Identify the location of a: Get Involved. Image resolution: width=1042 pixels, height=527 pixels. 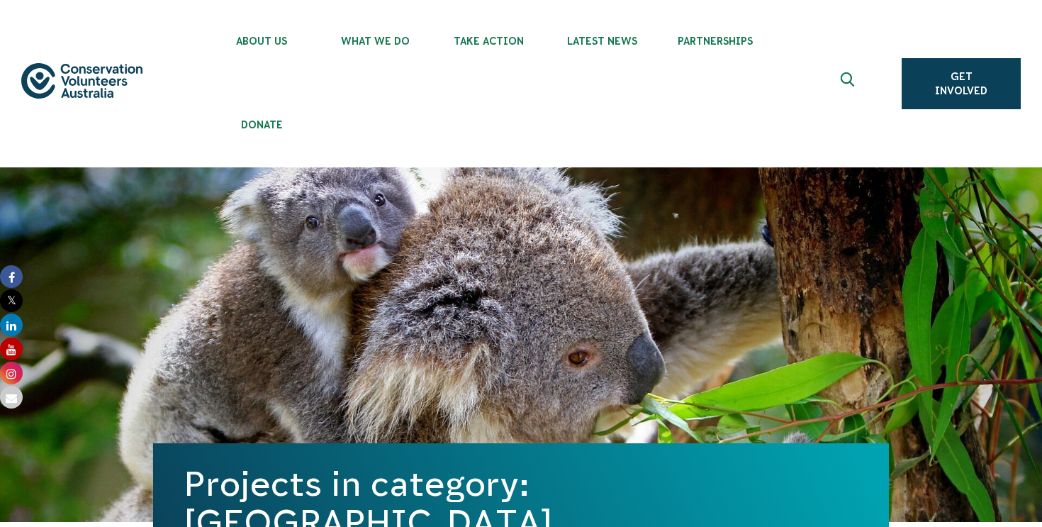
(961, 84).